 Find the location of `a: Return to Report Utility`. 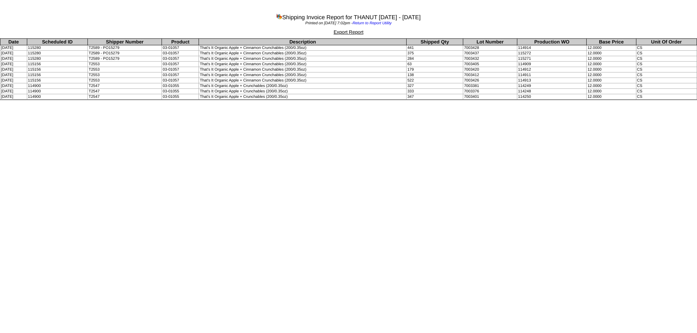

a: Return to Report Utility is located at coordinates (372, 23).